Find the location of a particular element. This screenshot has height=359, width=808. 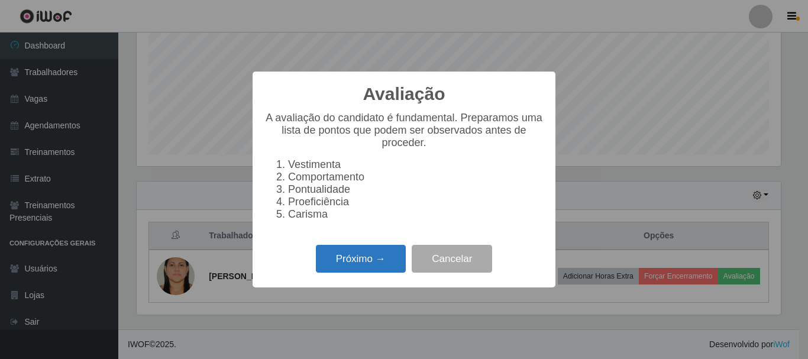

li: Carisma is located at coordinates (416, 214).